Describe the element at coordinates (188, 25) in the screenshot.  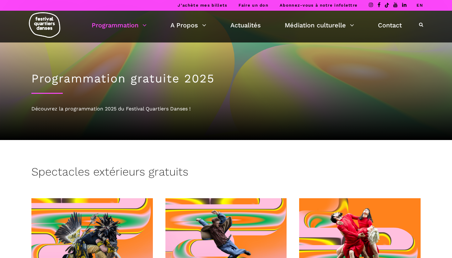
I see `a: A Propos` at that location.